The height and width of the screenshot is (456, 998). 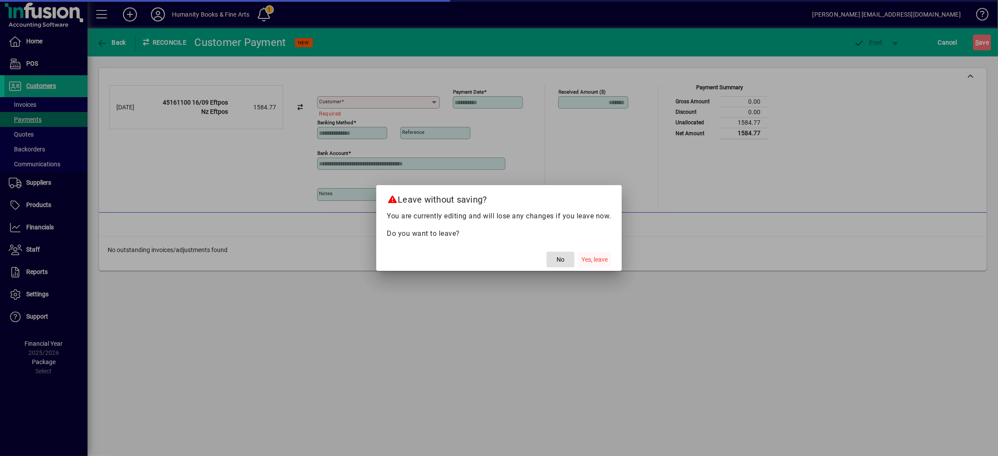 What do you see at coordinates (560, 259) in the screenshot?
I see `button: No` at bounding box center [560, 259].